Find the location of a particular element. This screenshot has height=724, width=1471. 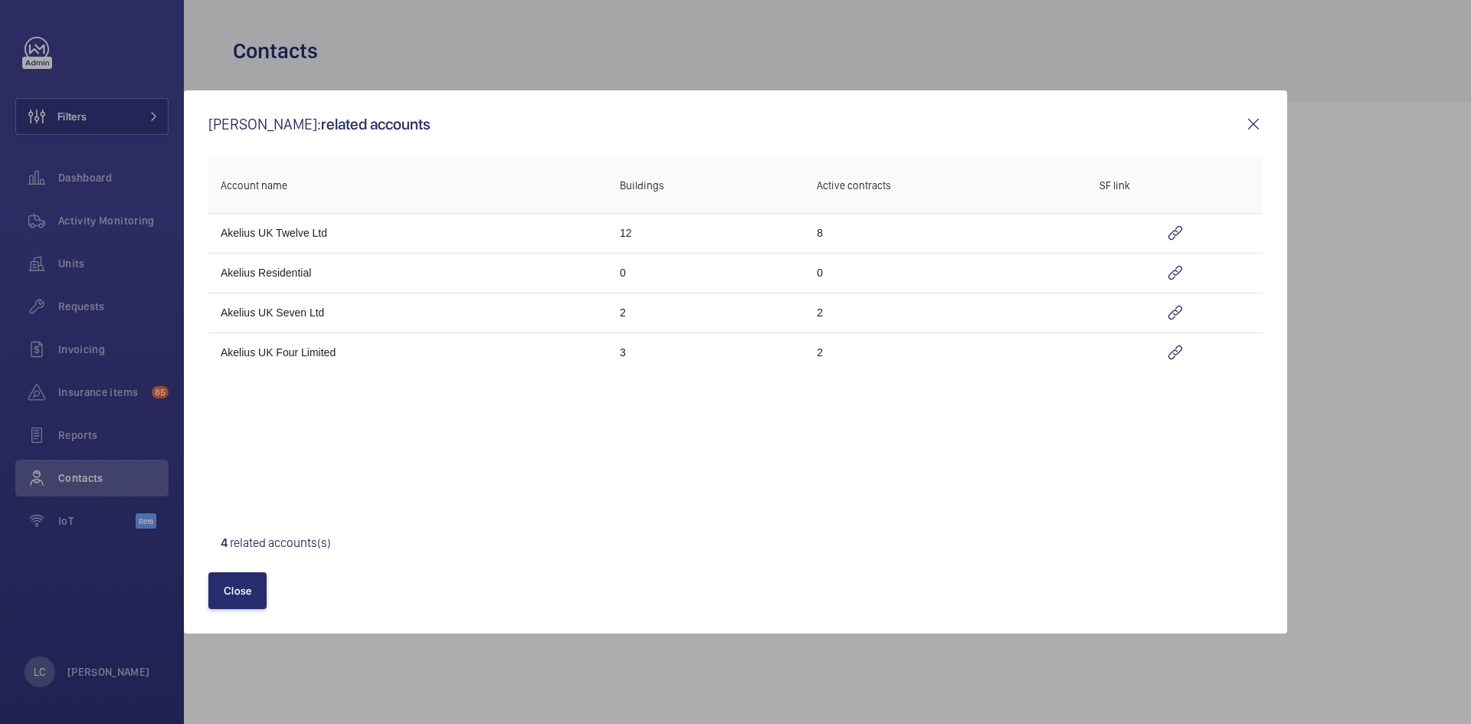

button: Close is located at coordinates (237, 591).